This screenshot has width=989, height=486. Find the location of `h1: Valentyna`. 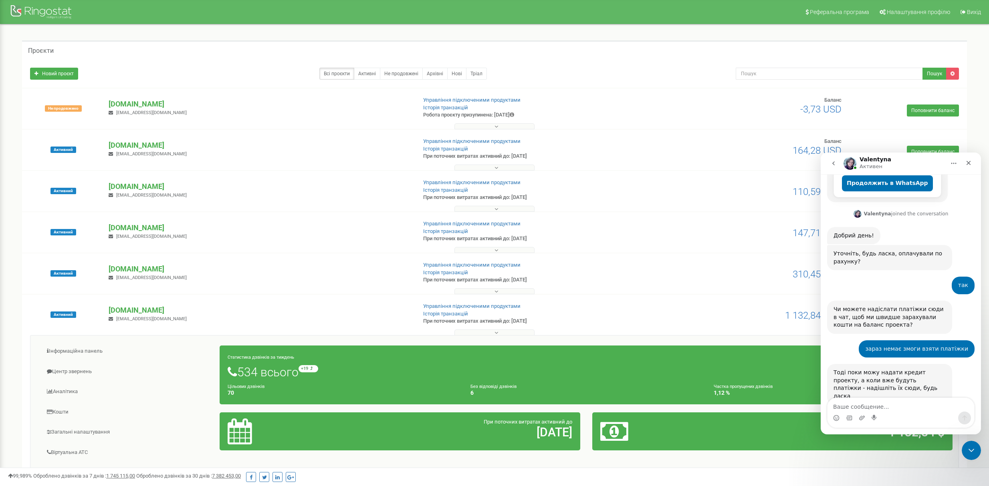

h1: Valentyna is located at coordinates (54, 7).